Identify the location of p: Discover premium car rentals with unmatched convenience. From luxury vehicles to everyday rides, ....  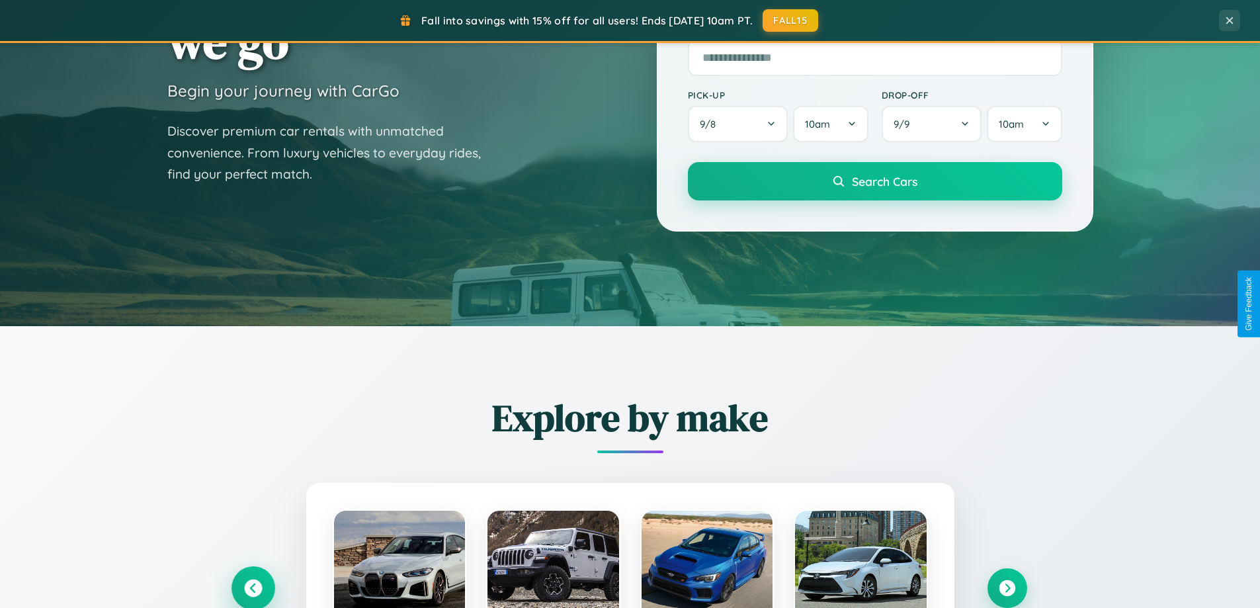
(333, 153).